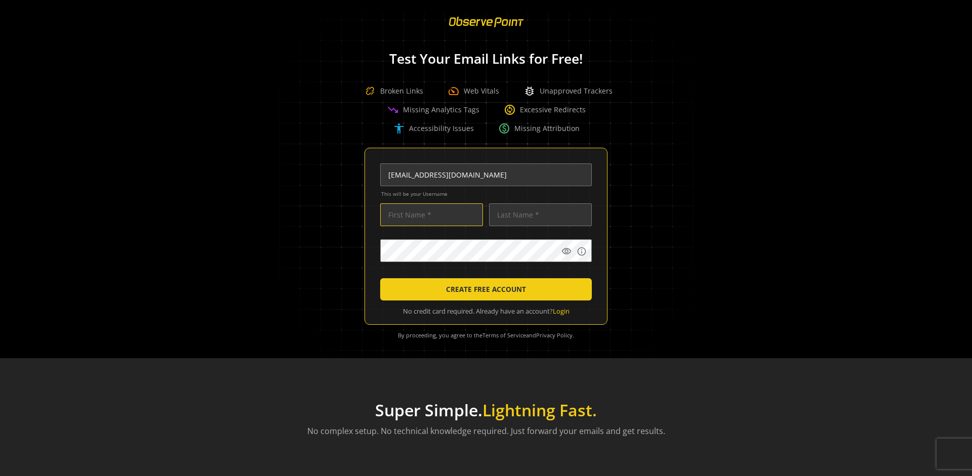 The image size is (972, 476). What do you see at coordinates (582, 252) in the screenshot?
I see `mat-icon: info` at bounding box center [582, 252].